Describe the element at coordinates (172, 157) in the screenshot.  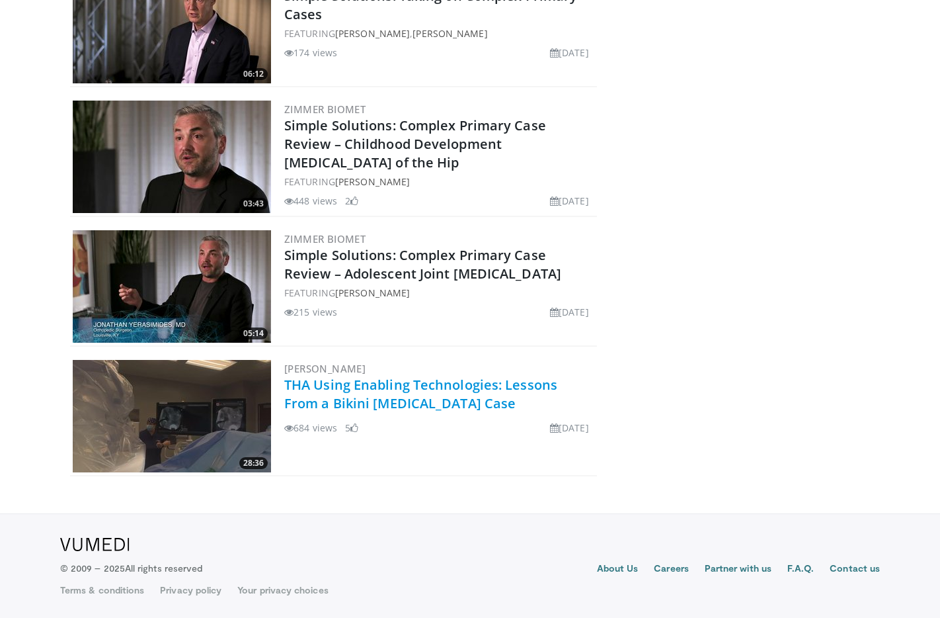
I see `a: 03:43` at that location.